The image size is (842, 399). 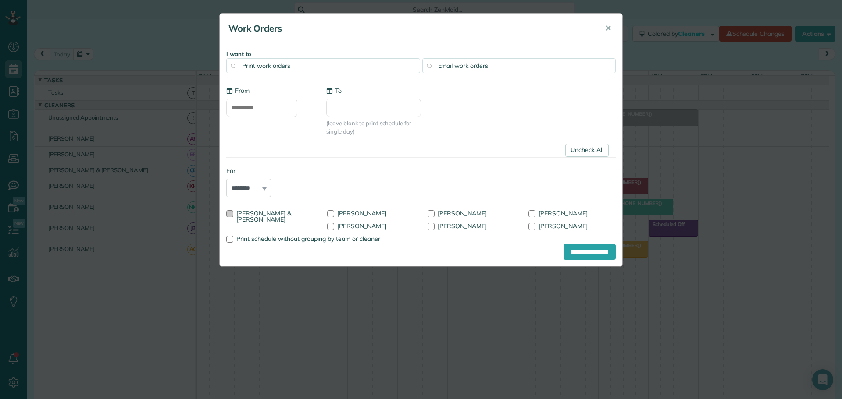 What do you see at coordinates (586, 150) in the screenshot?
I see `a: Uncheck All` at bounding box center [586, 150].